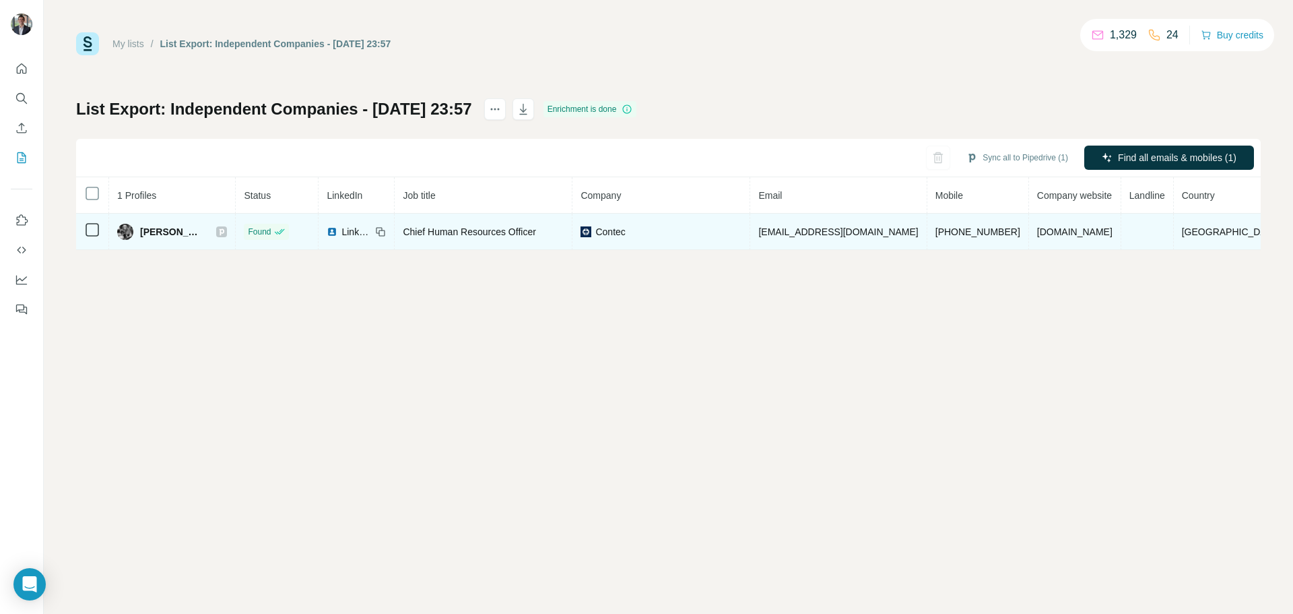 This screenshot has height=614, width=1293. Describe the element at coordinates (22, 128) in the screenshot. I see `button: Enrich CSV` at that location.